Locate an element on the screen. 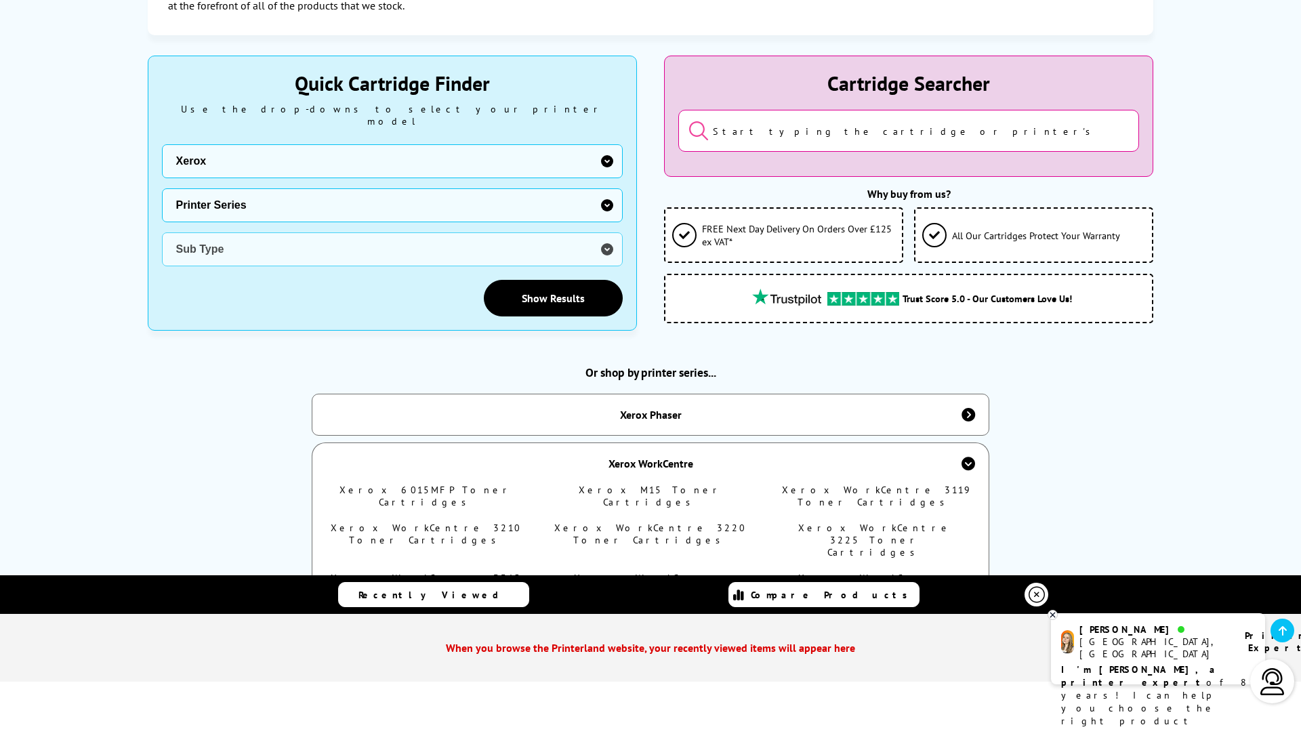 The image size is (1301, 744). a: Xerox WorkCentre 3325 Toner Cartridges is located at coordinates (650, 590).